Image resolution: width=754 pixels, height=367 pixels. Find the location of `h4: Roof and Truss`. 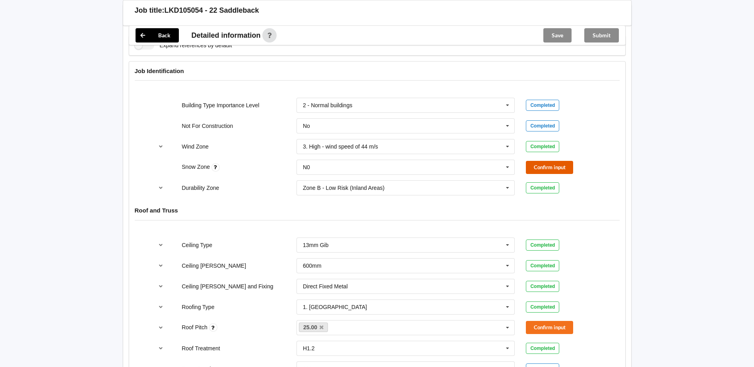

h4: Roof and Truss is located at coordinates (377, 210).